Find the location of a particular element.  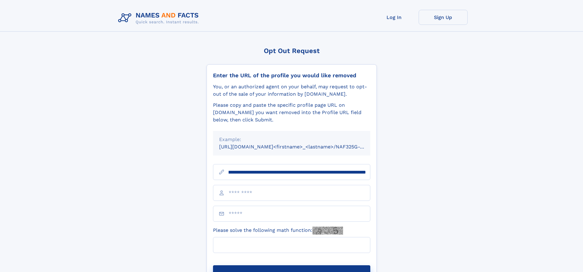

div: Opt Out Request is located at coordinates (292, 51).